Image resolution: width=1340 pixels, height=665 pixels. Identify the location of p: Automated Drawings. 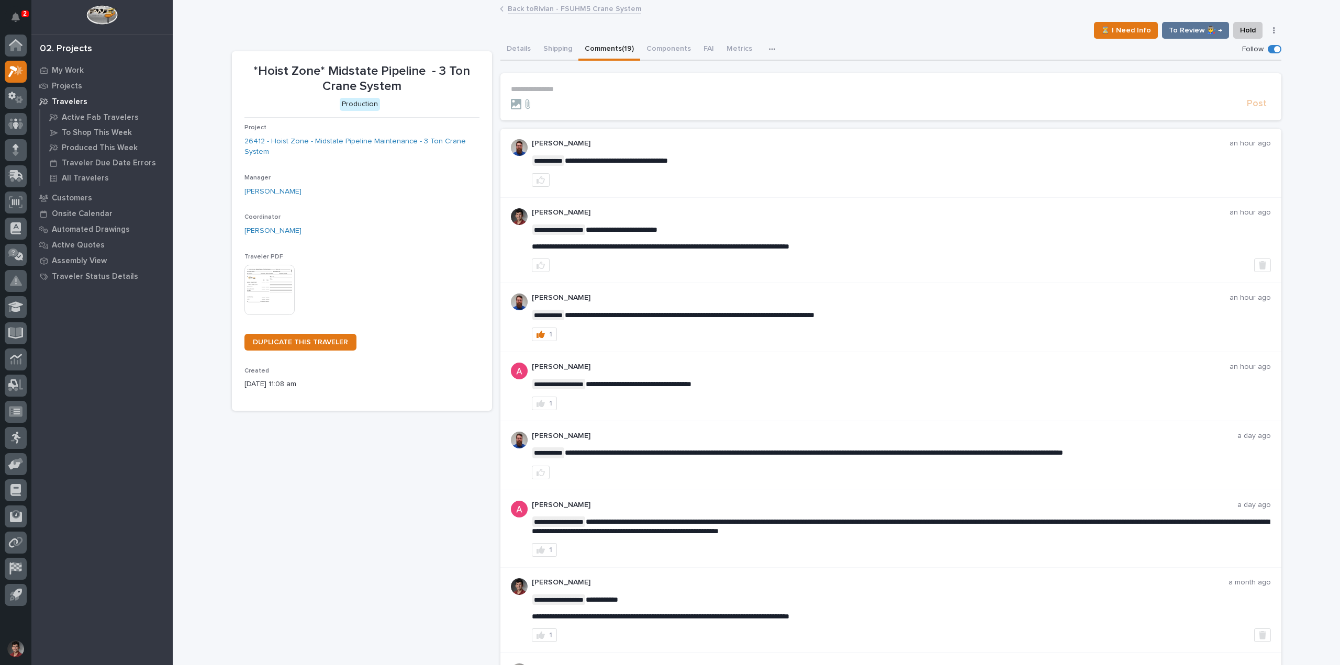
(91, 230).